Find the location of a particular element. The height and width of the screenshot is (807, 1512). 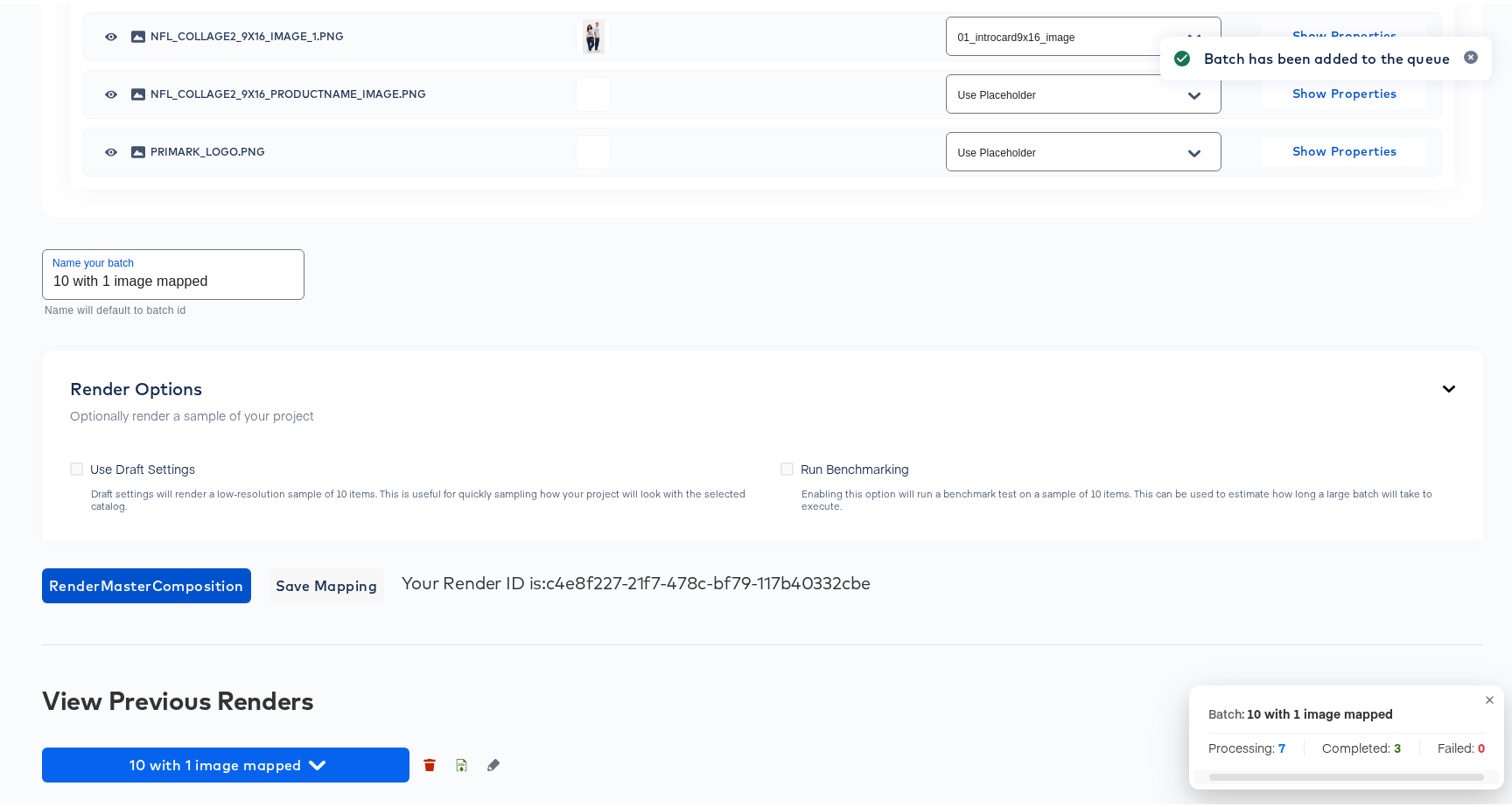

strong: 3 is located at coordinates (1397, 744).